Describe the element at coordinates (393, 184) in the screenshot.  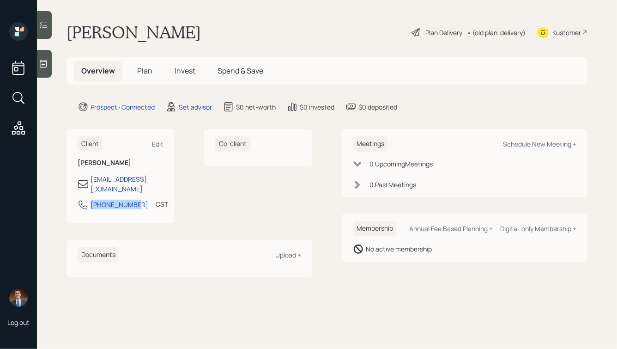
I see `div: 0 Past Meeting s` at that location.